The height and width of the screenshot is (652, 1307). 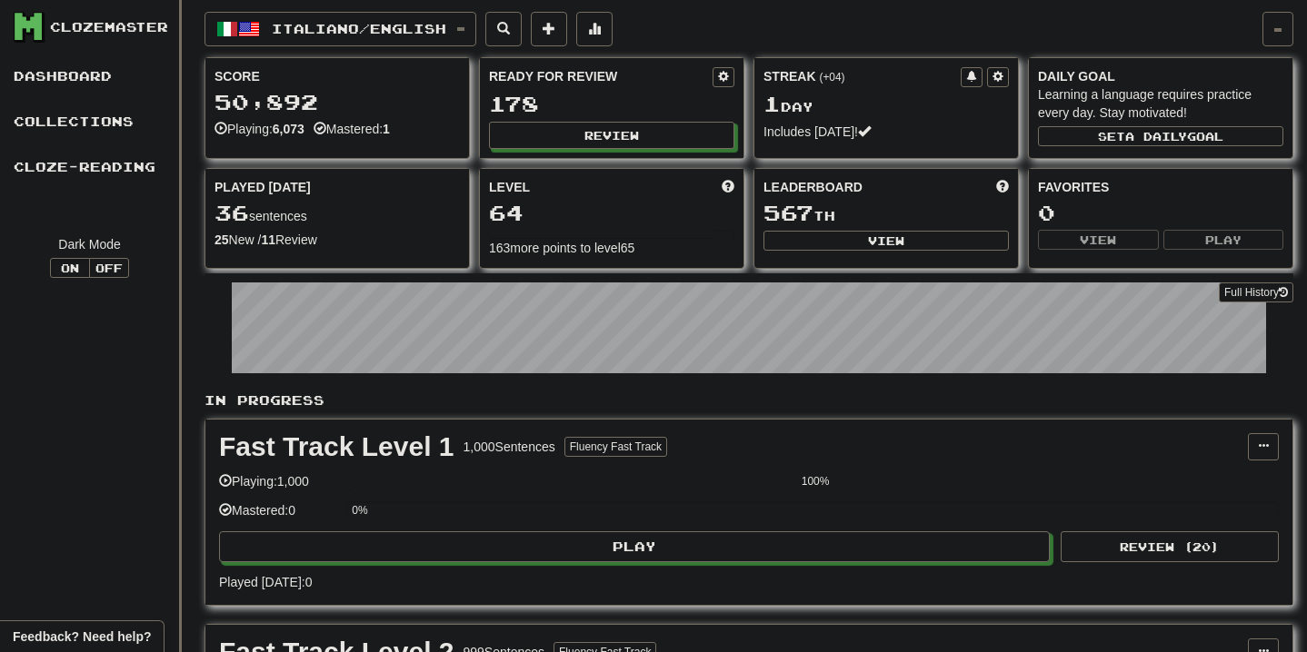 What do you see at coordinates (612, 248) in the screenshot?
I see `div: 163 more points to level 65` at bounding box center [612, 248].